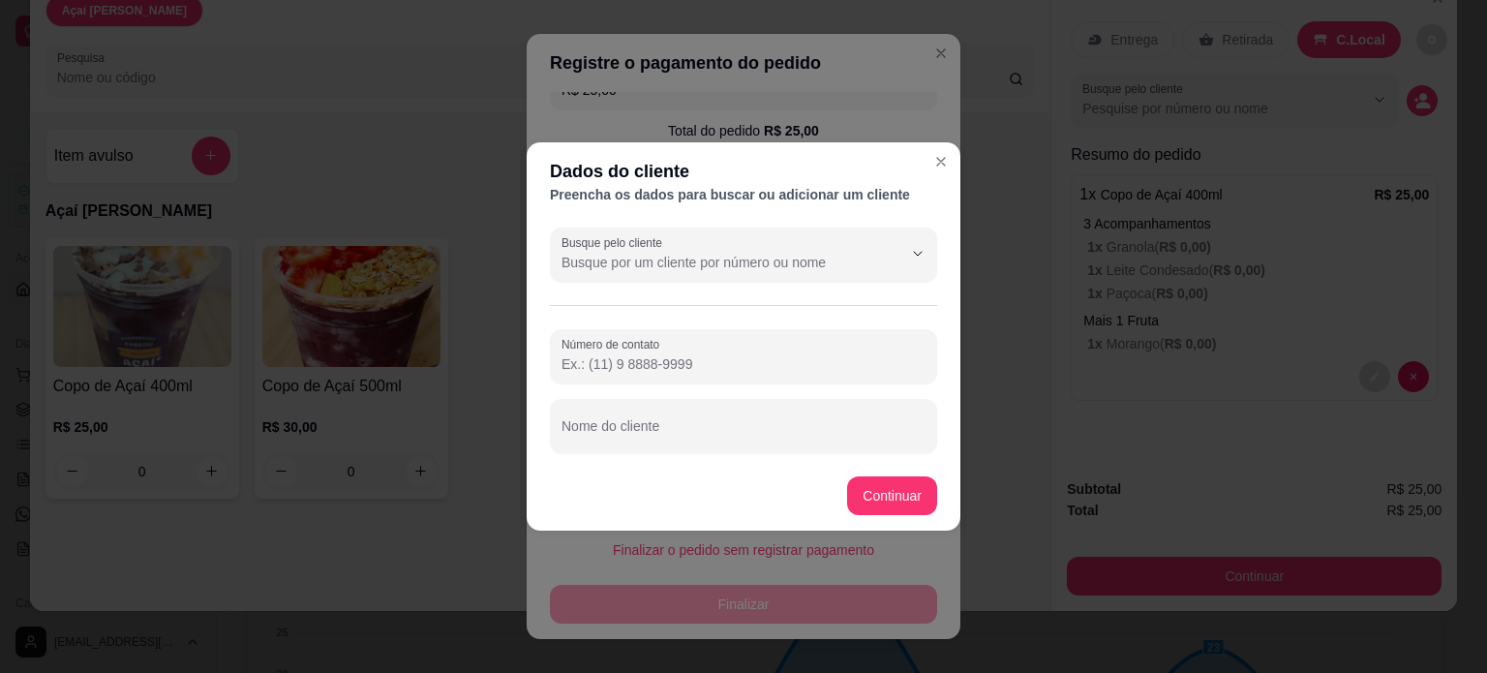  What do you see at coordinates (892, 496) in the screenshot?
I see `button: Continuar` at bounding box center [892, 496].